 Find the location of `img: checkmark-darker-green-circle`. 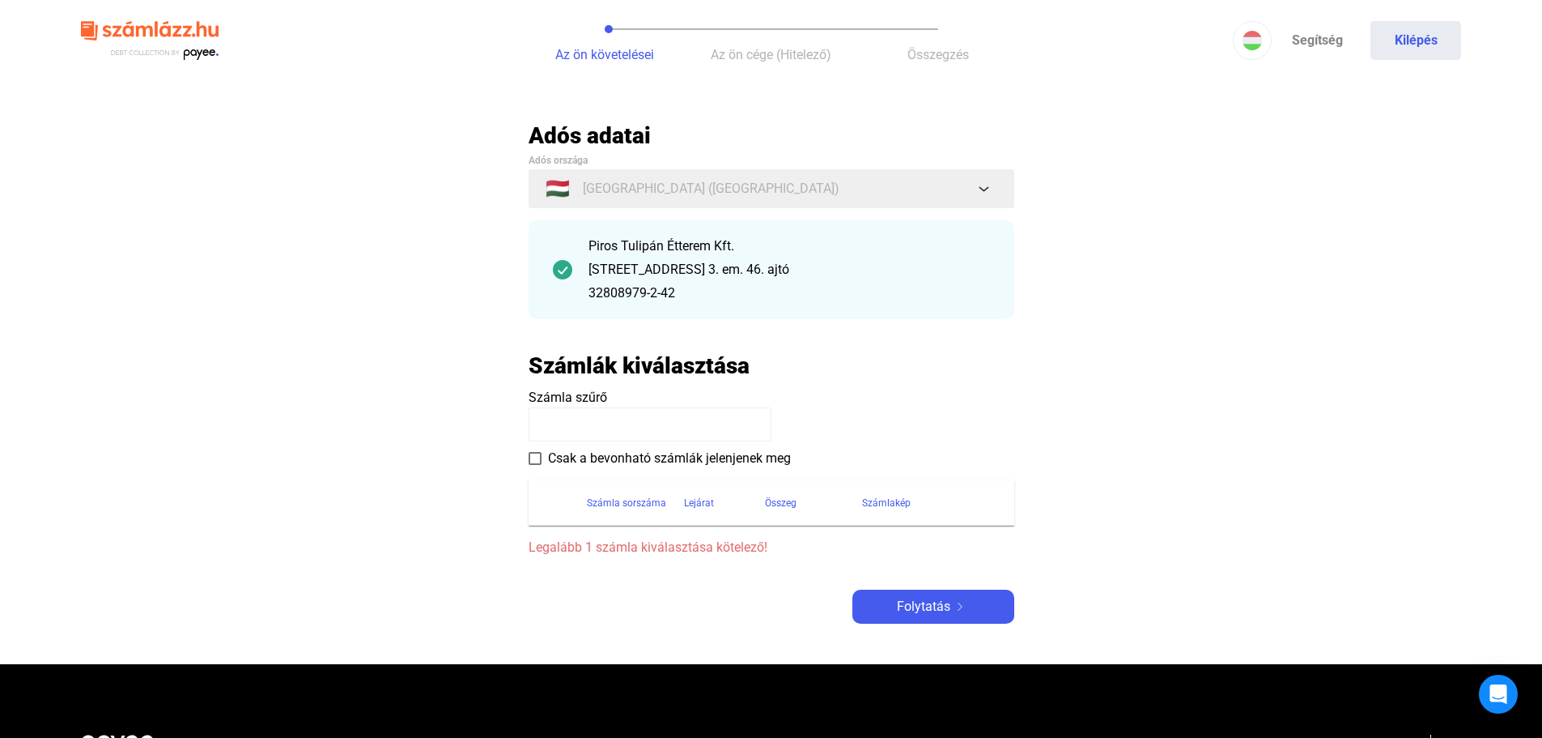

img: checkmark-darker-green-circle is located at coordinates (563, 270).